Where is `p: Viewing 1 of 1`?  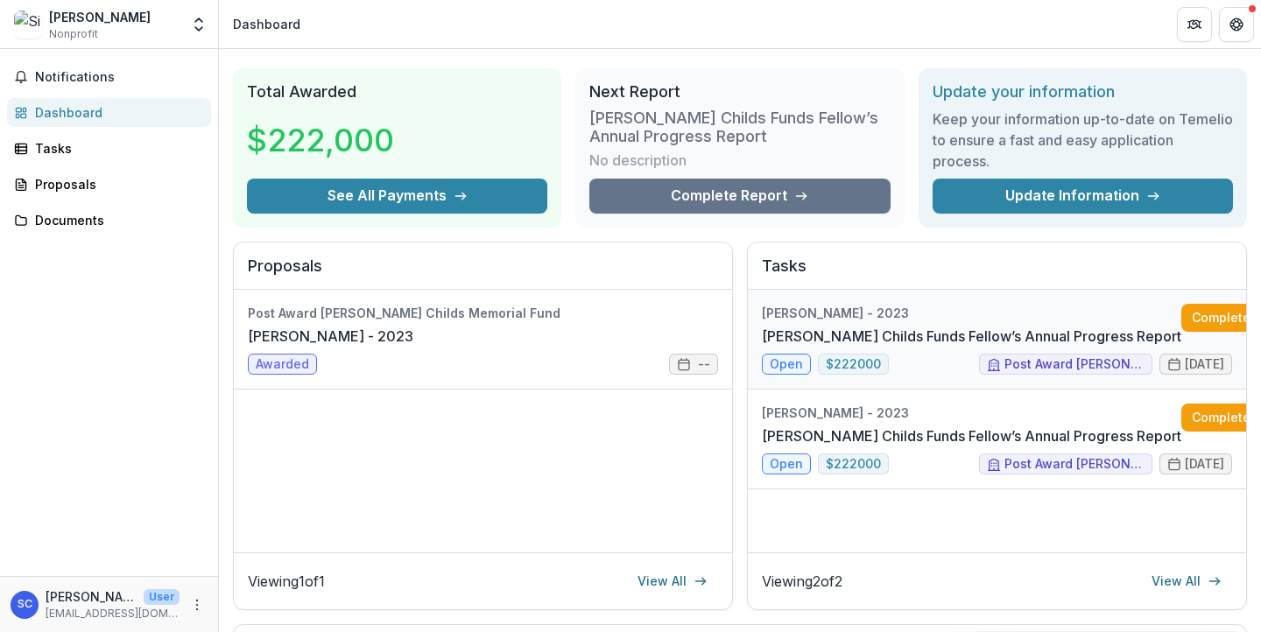 p: Viewing 1 of 1 is located at coordinates (286, 581).